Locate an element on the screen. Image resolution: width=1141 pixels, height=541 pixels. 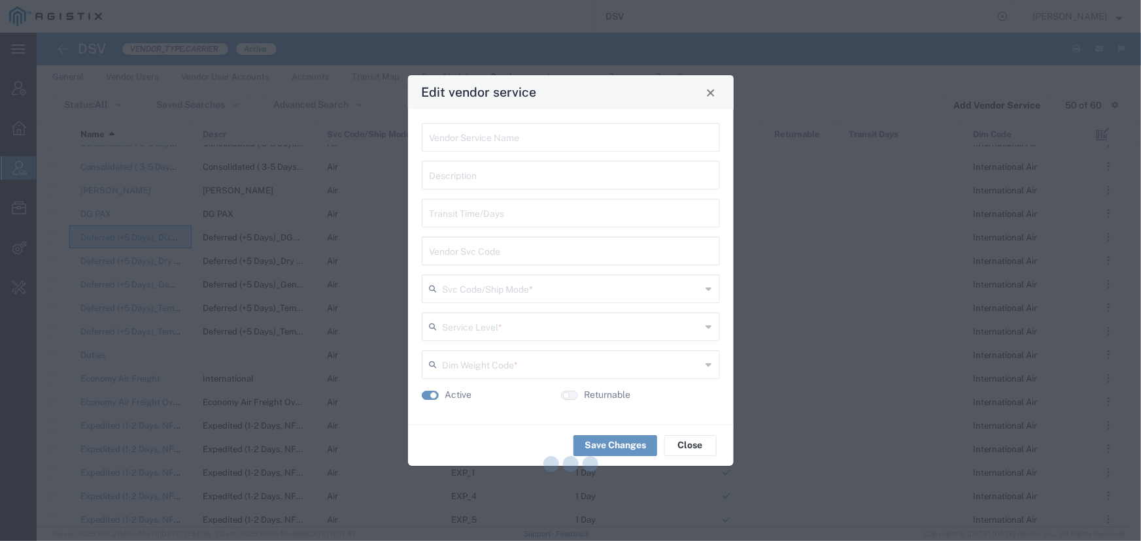
h4: Edit vendor service is located at coordinates (479, 92).